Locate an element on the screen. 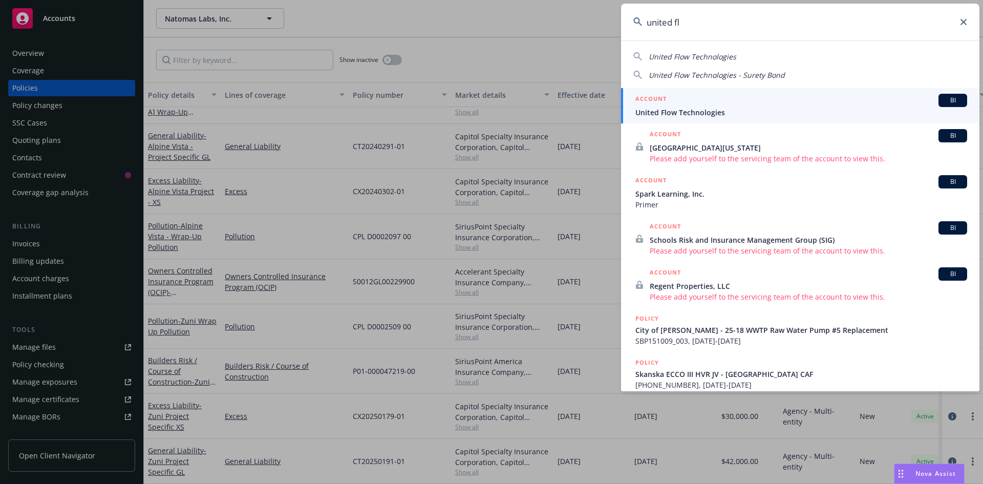 Image resolution: width=983 pixels, height=484 pixels. input: Search... is located at coordinates (800, 22).